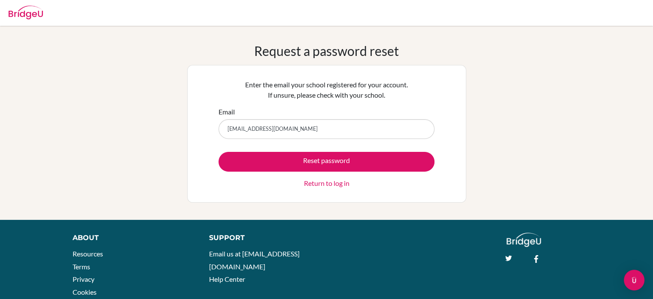 This screenshot has width=653, height=299. I want to click on a: Resources, so click(88, 253).